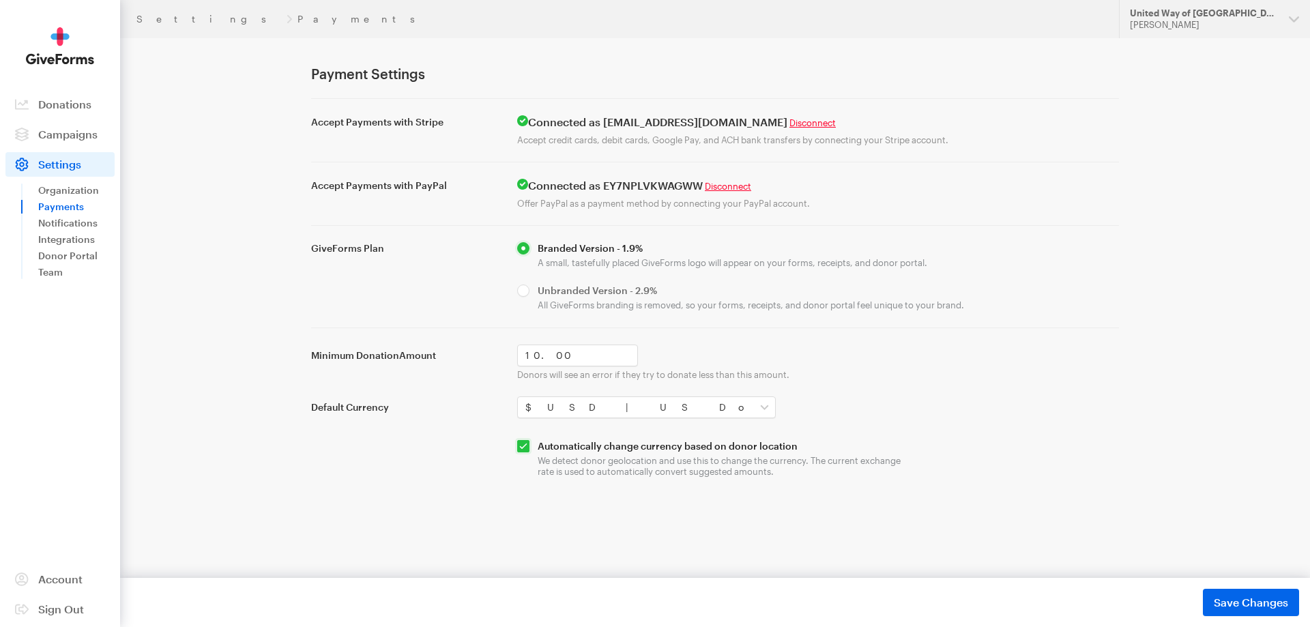  I want to click on input: 0.00, so click(577, 356).